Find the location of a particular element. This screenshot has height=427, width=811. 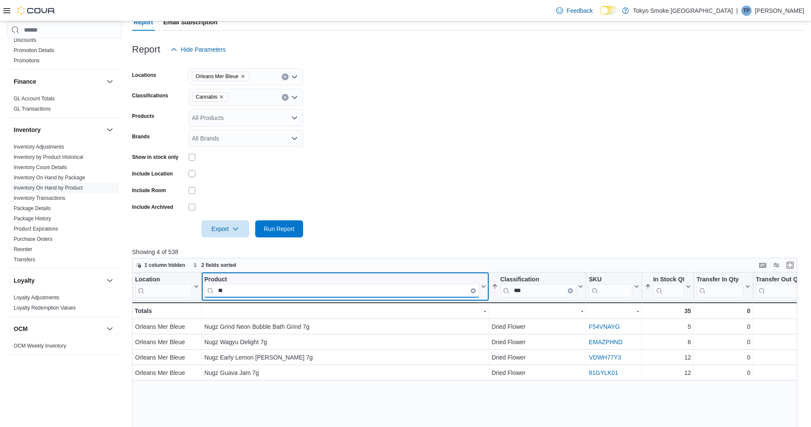

a: OCM Weekly Inventory is located at coordinates (40, 346).